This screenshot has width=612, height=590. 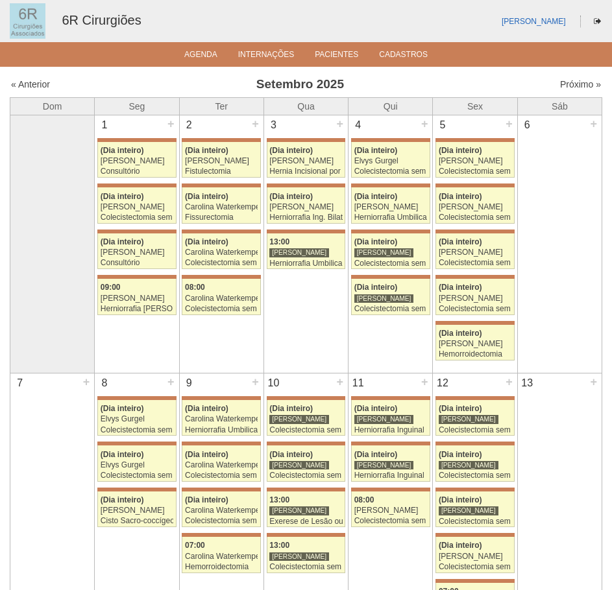 What do you see at coordinates (305, 106) in the screenshot?
I see `th: Qua` at bounding box center [305, 106].